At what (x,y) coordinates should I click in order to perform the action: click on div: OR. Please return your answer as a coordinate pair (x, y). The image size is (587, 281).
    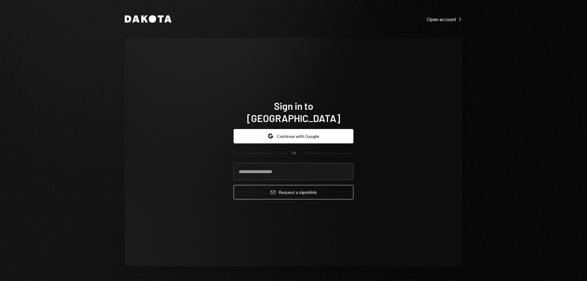
    Looking at the image, I should click on (294, 153).